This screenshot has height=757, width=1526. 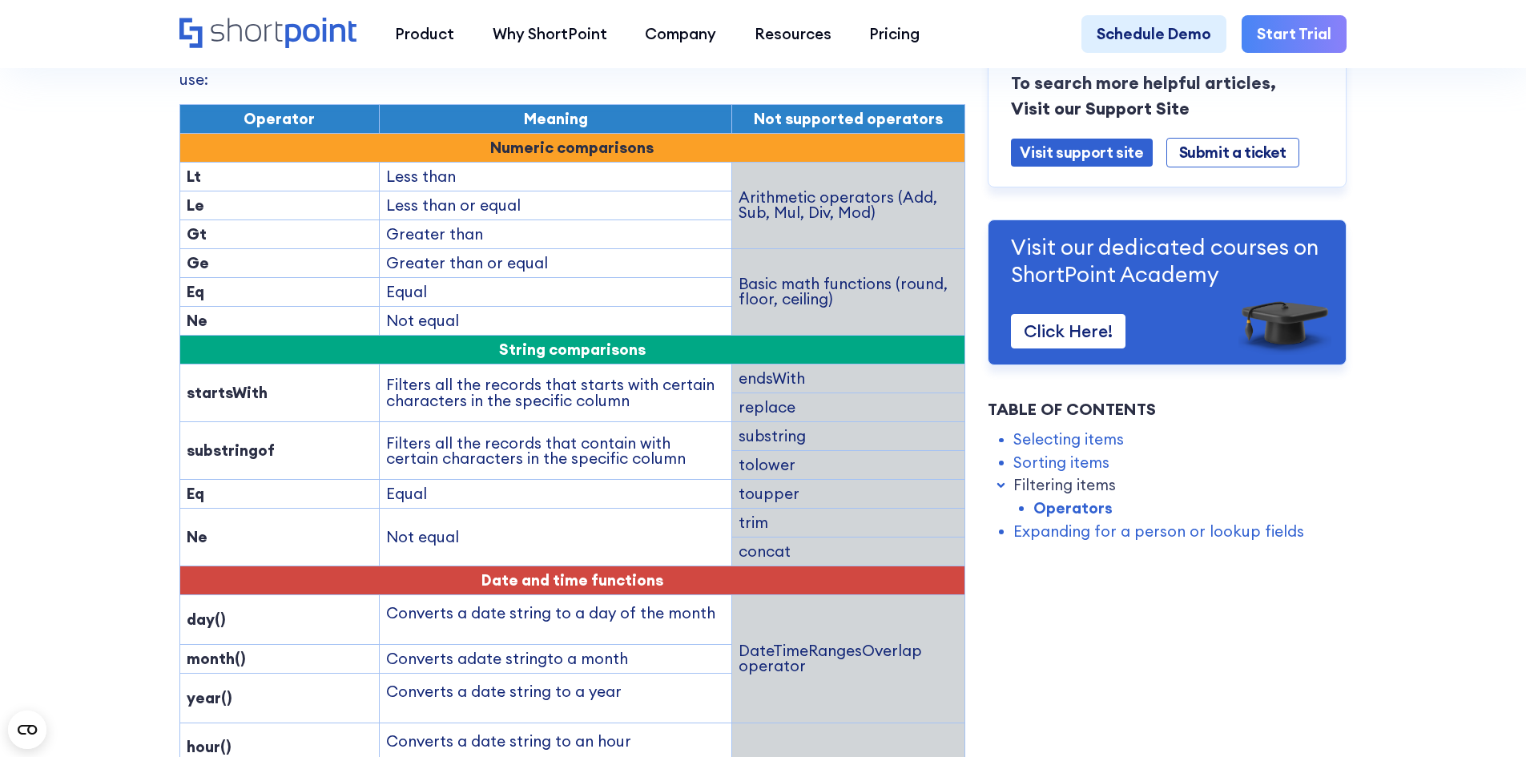 What do you see at coordinates (849, 119) in the screenshot?
I see `span: Not supported operators` at bounding box center [849, 119].